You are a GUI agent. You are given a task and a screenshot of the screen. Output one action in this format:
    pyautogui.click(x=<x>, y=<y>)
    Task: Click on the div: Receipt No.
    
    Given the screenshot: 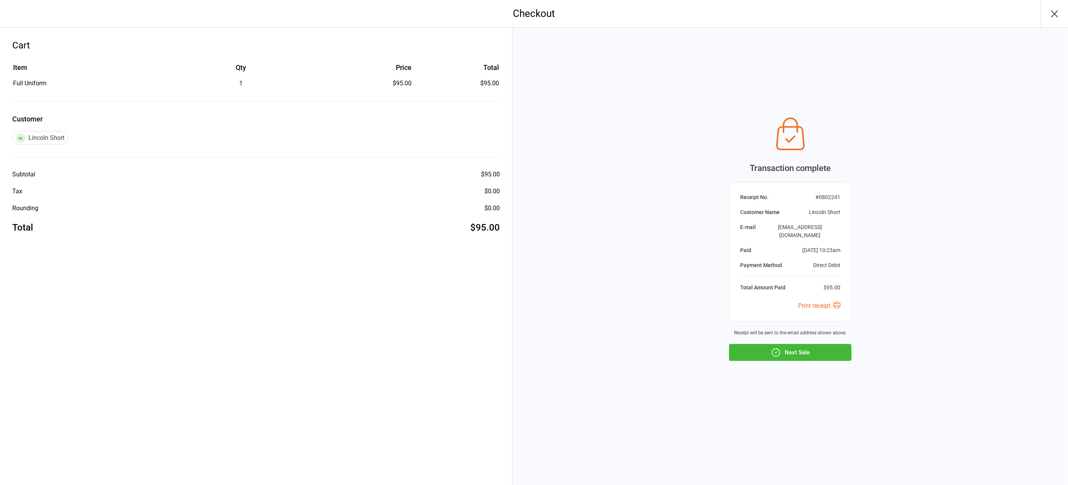 What is the action you would take?
    pyautogui.click(x=755, y=197)
    